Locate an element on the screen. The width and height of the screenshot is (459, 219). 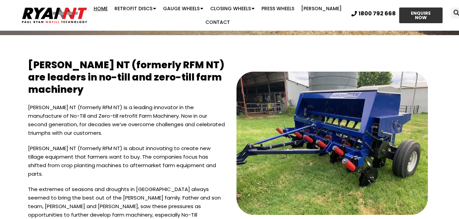
nav: Menu is located at coordinates (217, 15).